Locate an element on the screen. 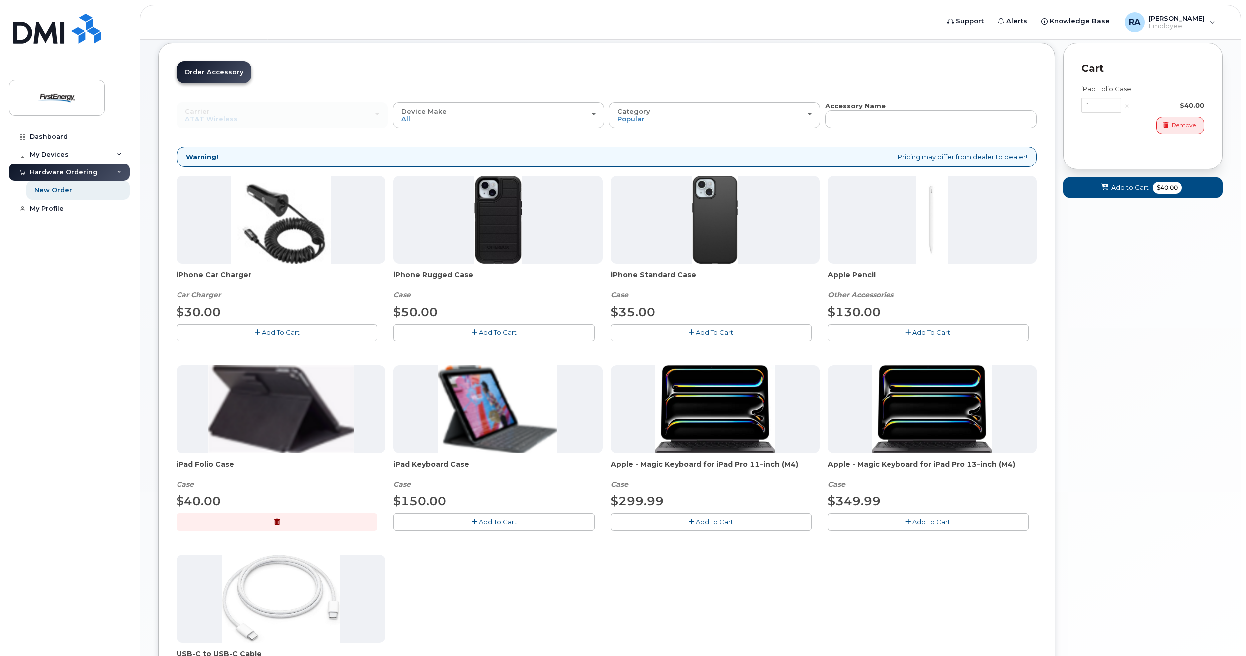 This screenshot has width=1246, height=656. div: Apple - Magic Keyboard for iPad Pro 13‑inch (M4) is located at coordinates (932, 474).